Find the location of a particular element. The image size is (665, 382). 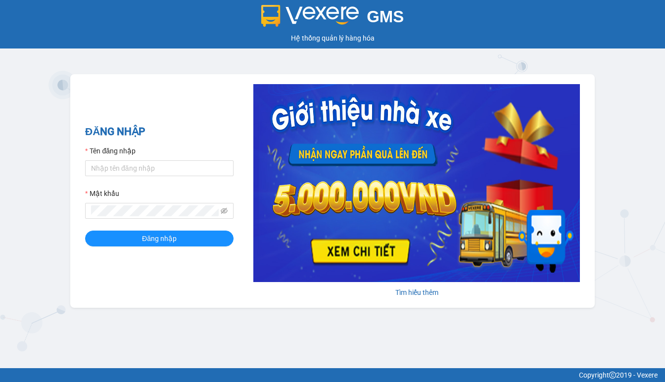

button: Đăng nhập is located at coordinates (159, 239).